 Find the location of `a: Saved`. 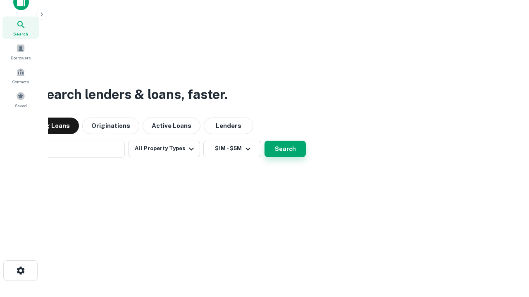

a: Saved is located at coordinates (21, 100).